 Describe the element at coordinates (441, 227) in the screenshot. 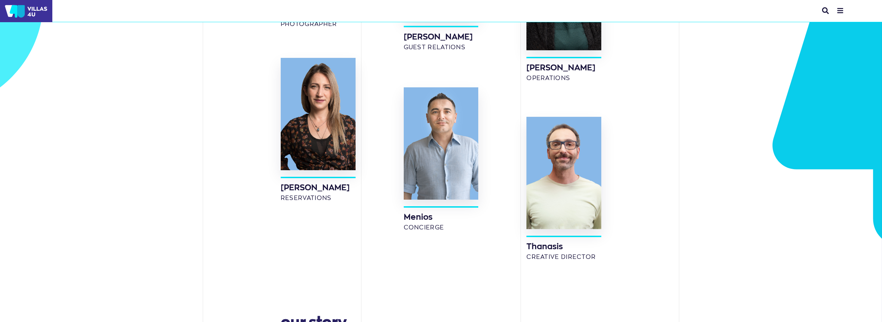

I see `span: Concierge` at that location.